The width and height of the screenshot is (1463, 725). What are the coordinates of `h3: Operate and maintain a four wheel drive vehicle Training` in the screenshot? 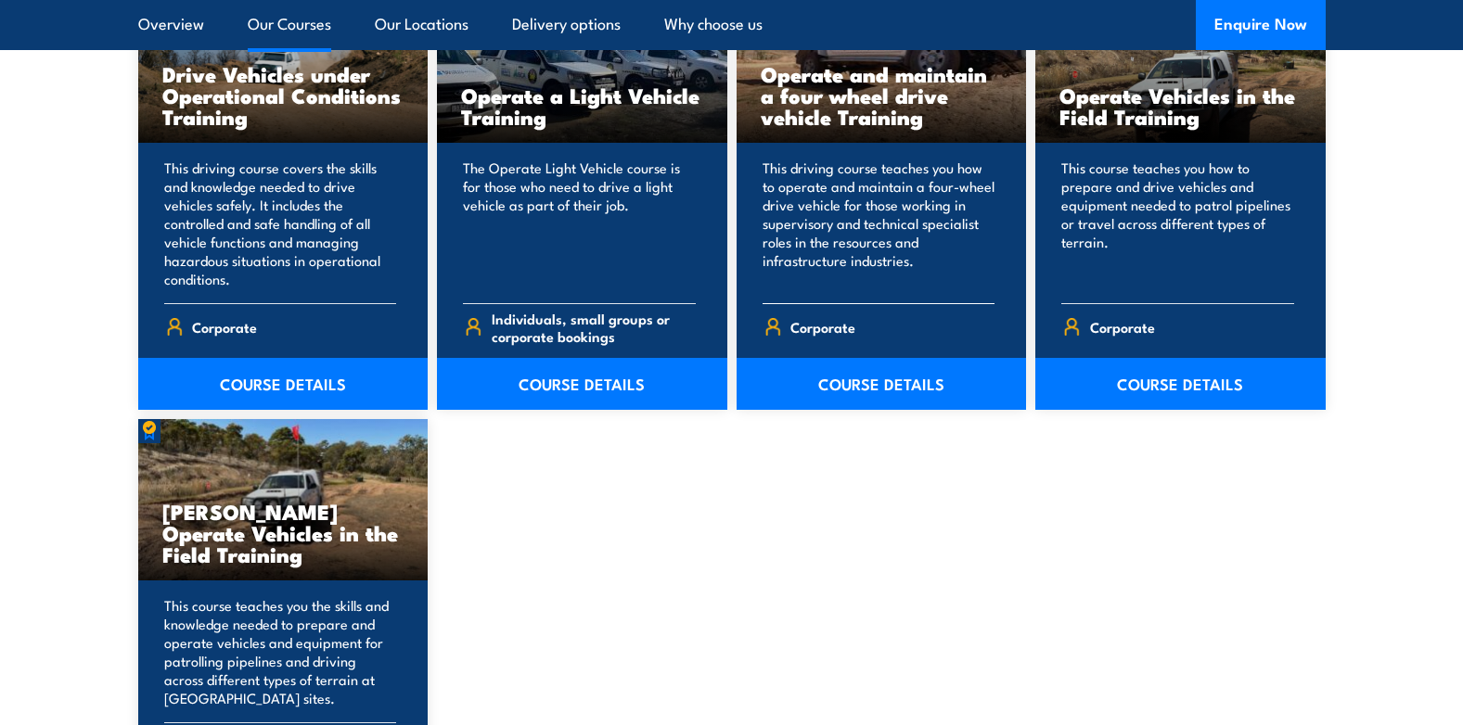 It's located at (881, 95).